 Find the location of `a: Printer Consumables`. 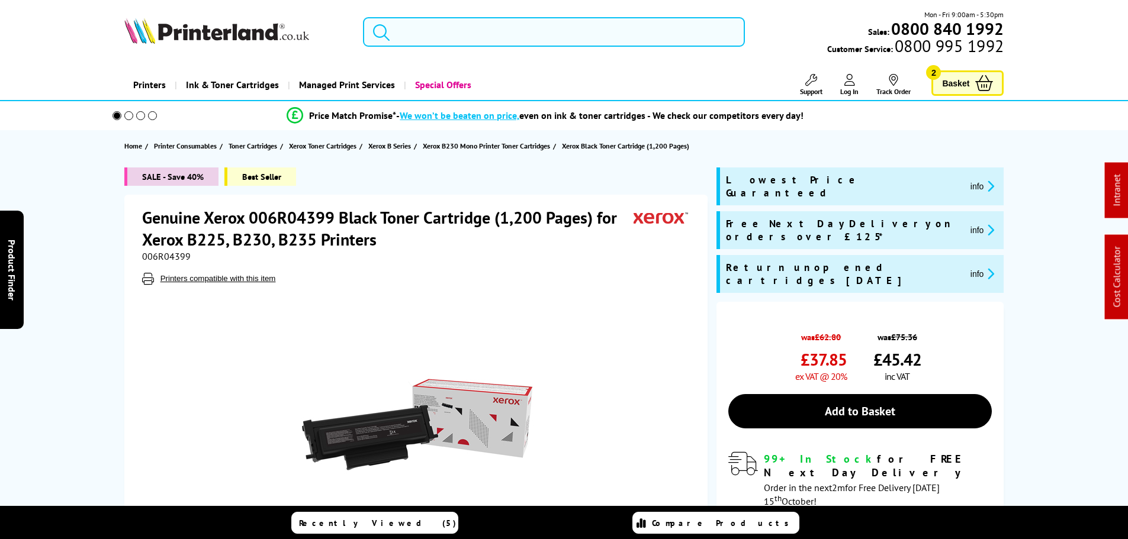

a: Printer Consumables is located at coordinates (187, 146).